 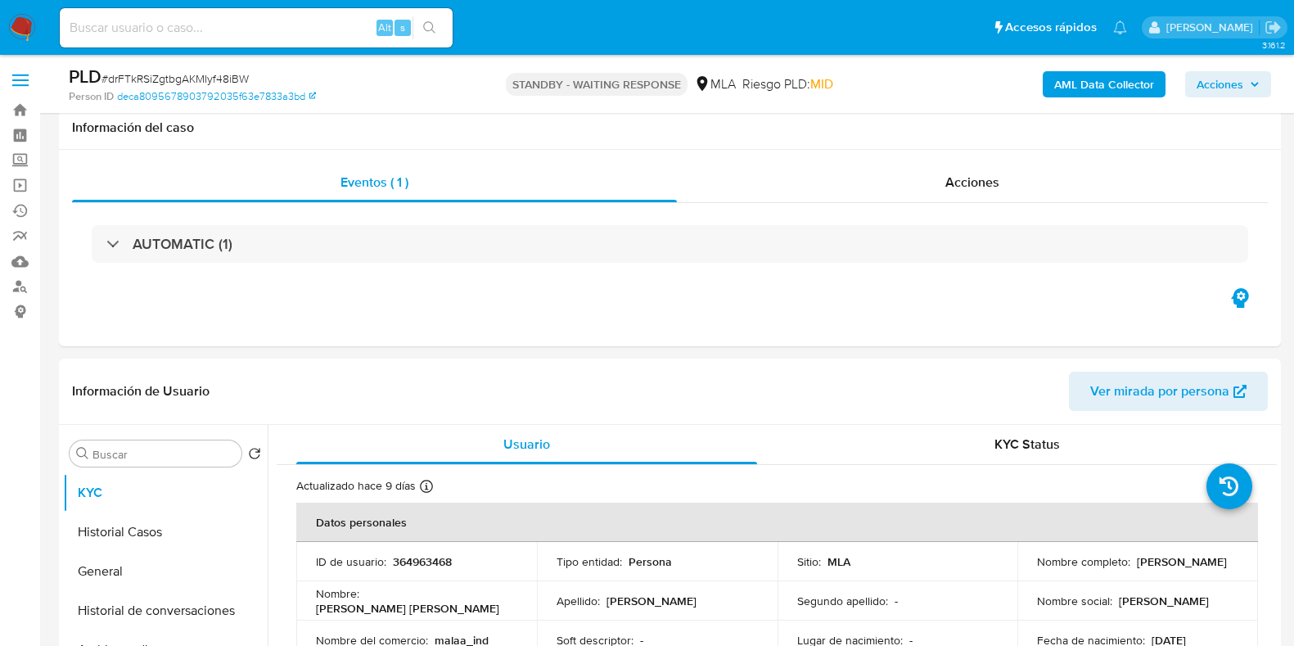 What do you see at coordinates (385, 27) in the screenshot?
I see `span: Alt` at bounding box center [385, 27].